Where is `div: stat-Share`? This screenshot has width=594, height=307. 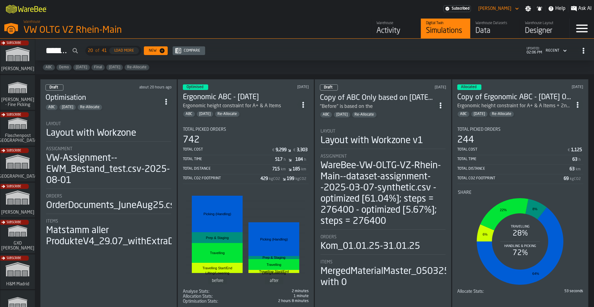 div: stat-Share is located at coordinates (521, 239).